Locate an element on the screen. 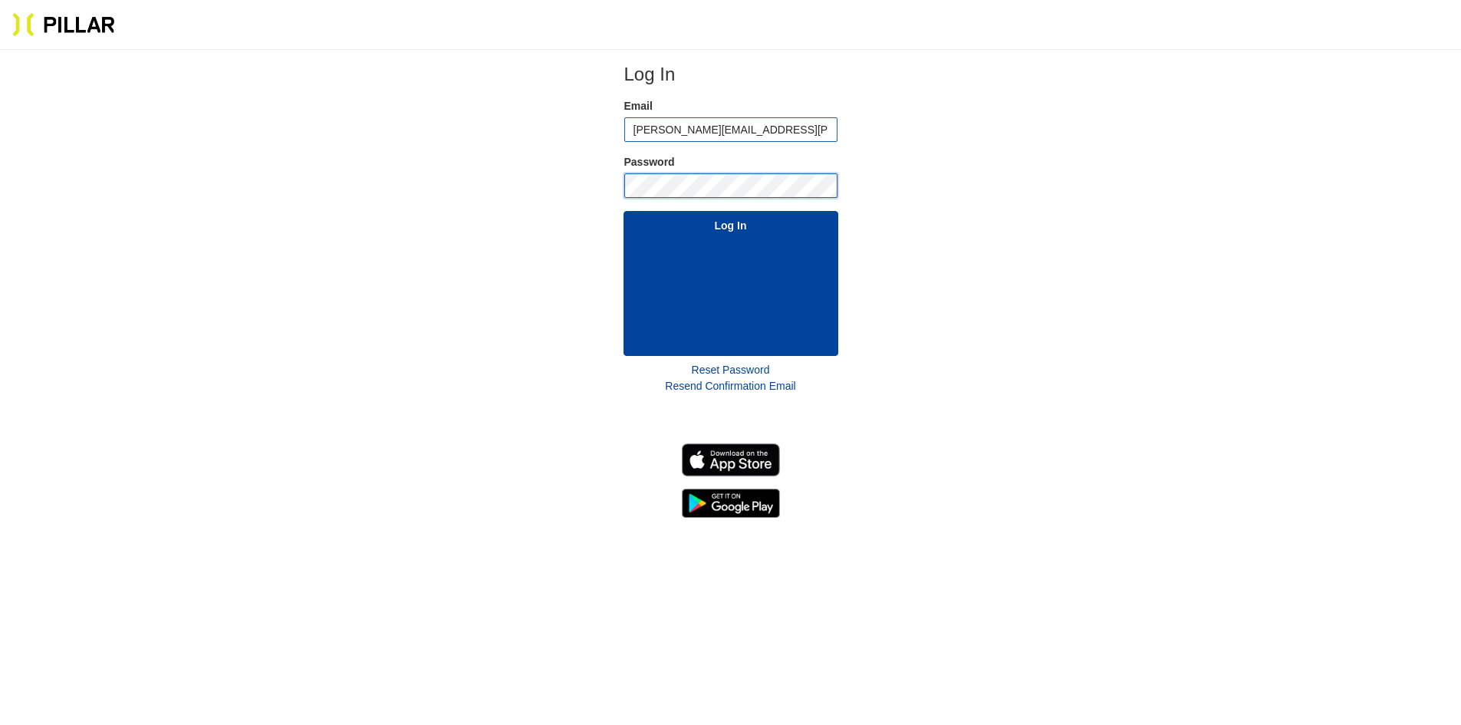 This screenshot has height=725, width=1461. a: Reset Password is located at coordinates (731, 370).